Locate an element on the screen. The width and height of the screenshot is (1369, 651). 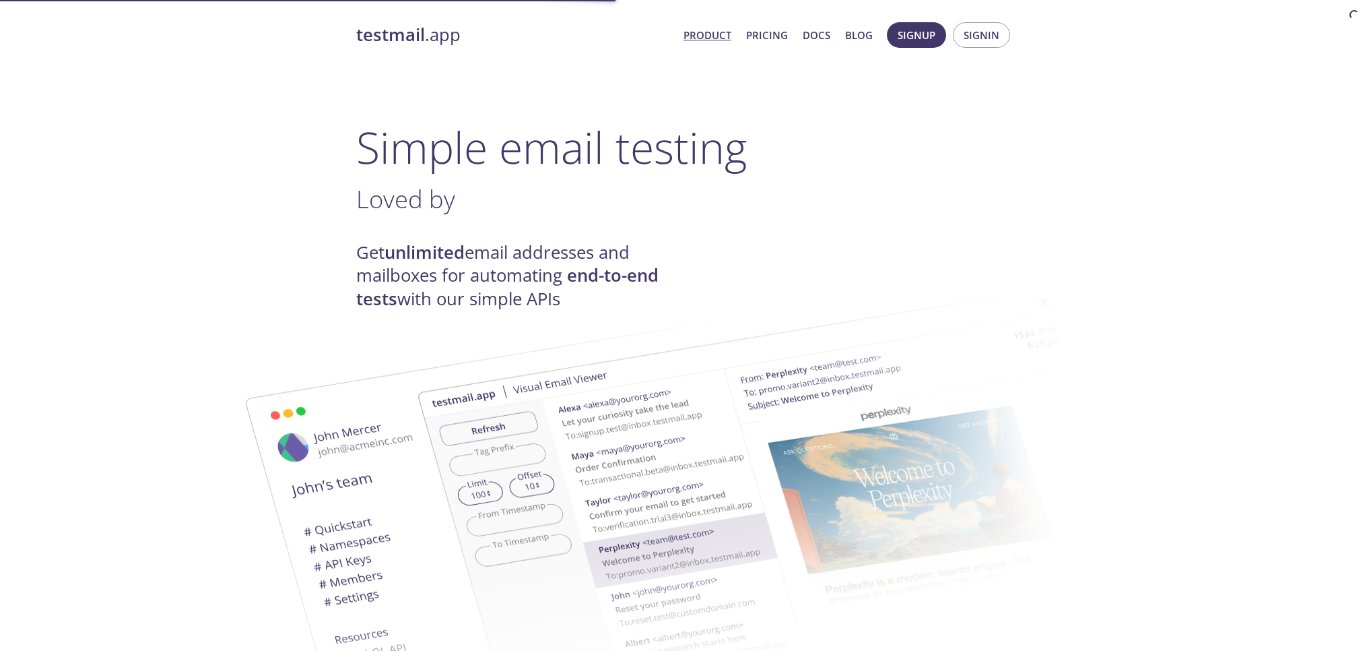
strong: testmail is located at coordinates (391, 34).